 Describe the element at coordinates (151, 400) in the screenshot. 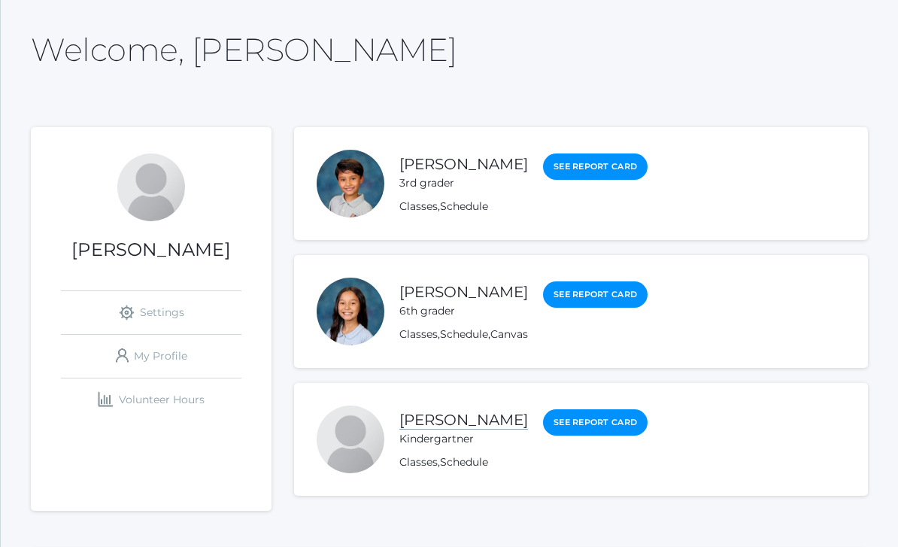

I see `a: Volunteer Hours` at that location.